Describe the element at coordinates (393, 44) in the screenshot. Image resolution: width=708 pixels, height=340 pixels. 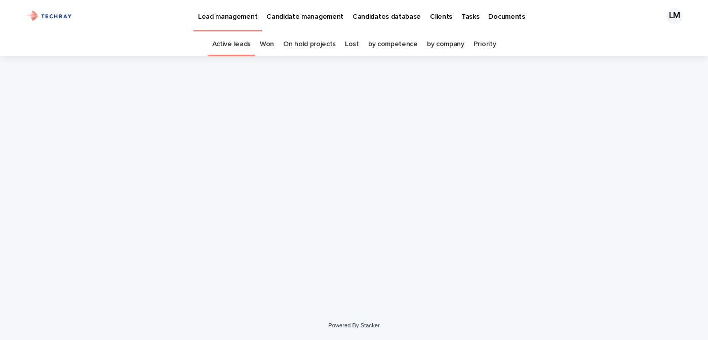
I see `a: by competence` at that location.